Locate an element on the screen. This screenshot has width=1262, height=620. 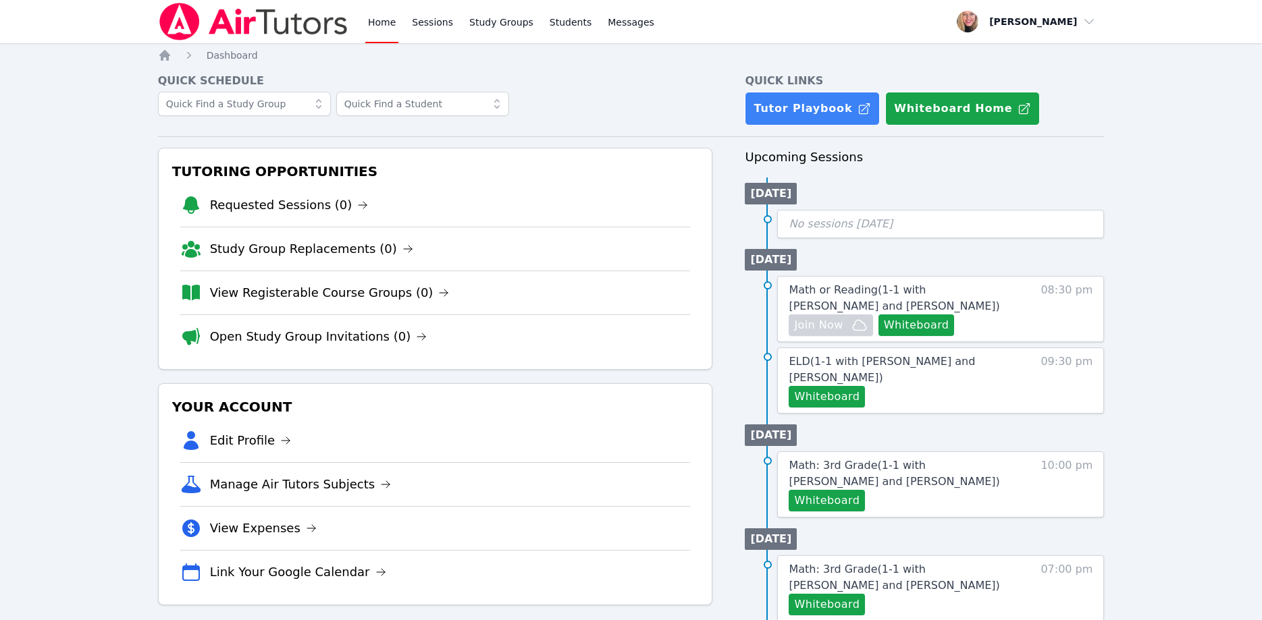
span: 10:00 pm is located at coordinates (1066, 485).